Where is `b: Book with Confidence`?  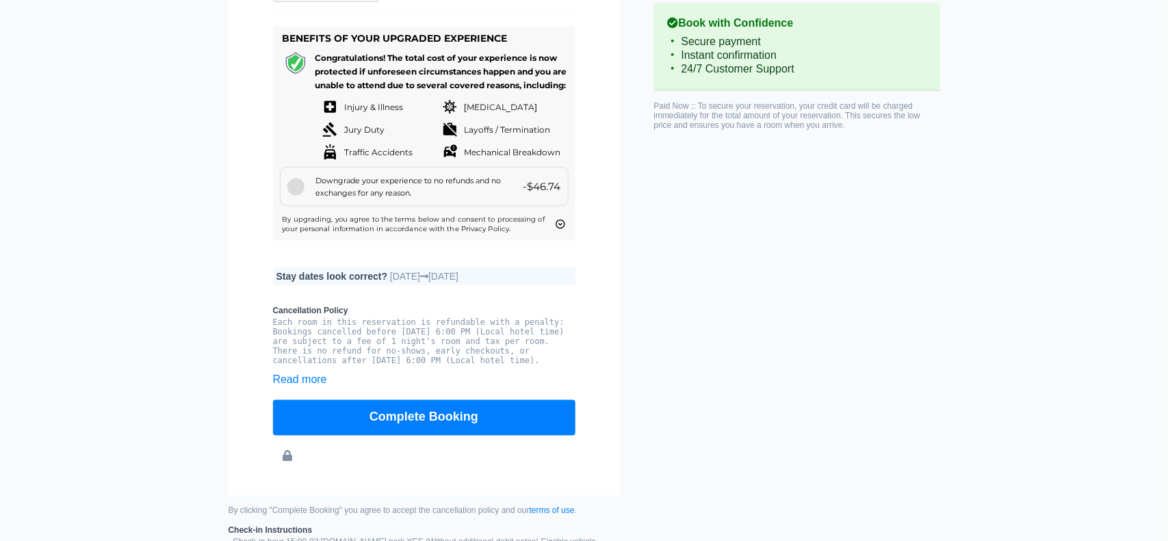 b: Book with Confidence is located at coordinates (797, 23).